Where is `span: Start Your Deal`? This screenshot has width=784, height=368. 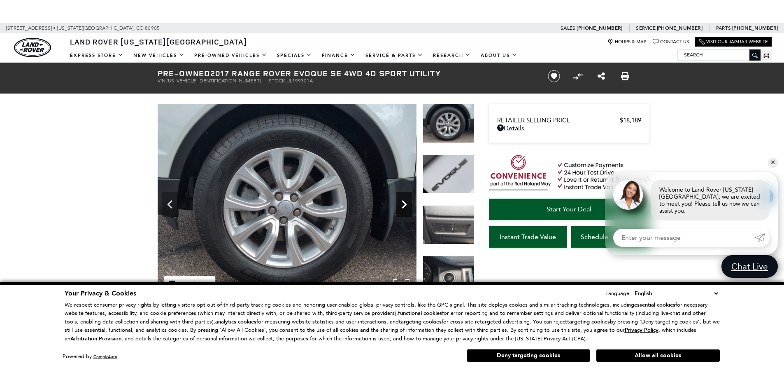
span: Start Your Deal is located at coordinates (569, 209).